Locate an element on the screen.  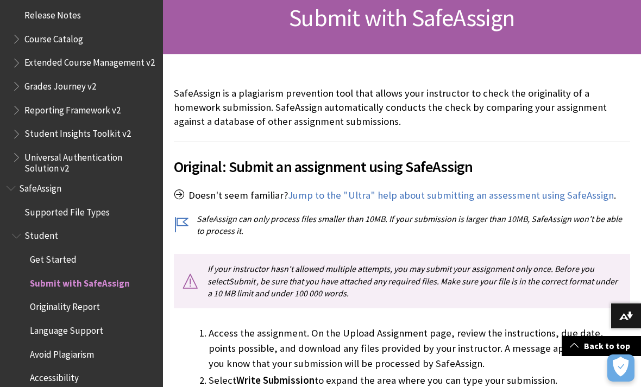
p: Doesn't seem familiar? . is located at coordinates (402, 196).